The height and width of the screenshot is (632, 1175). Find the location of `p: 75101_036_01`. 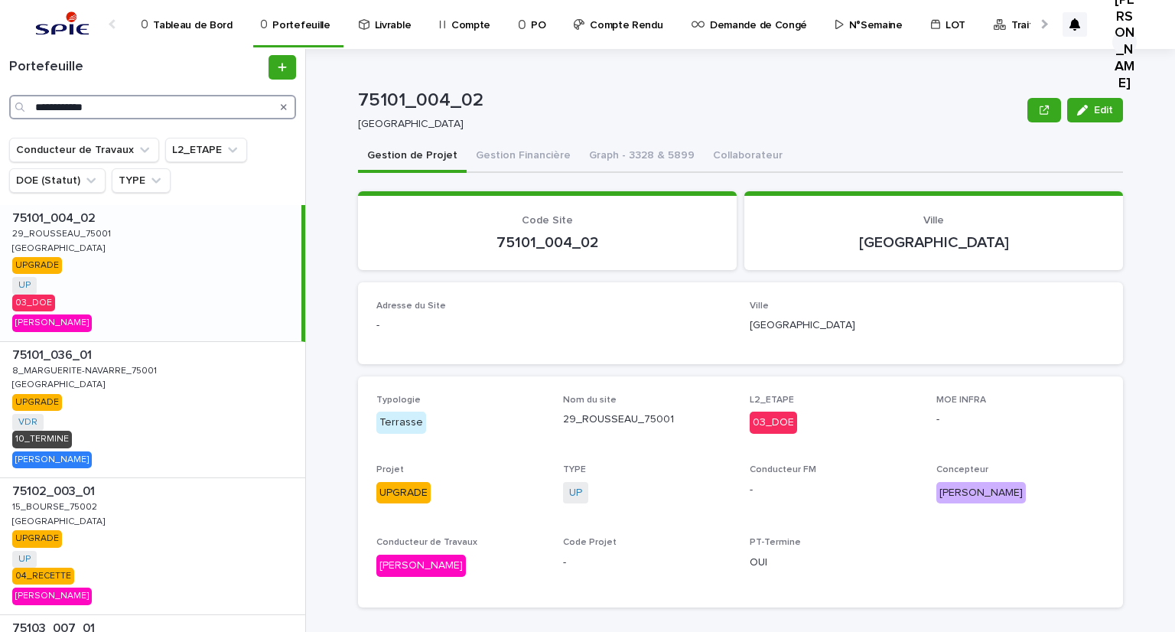

p: 75101_036_01 is located at coordinates (54, 353).